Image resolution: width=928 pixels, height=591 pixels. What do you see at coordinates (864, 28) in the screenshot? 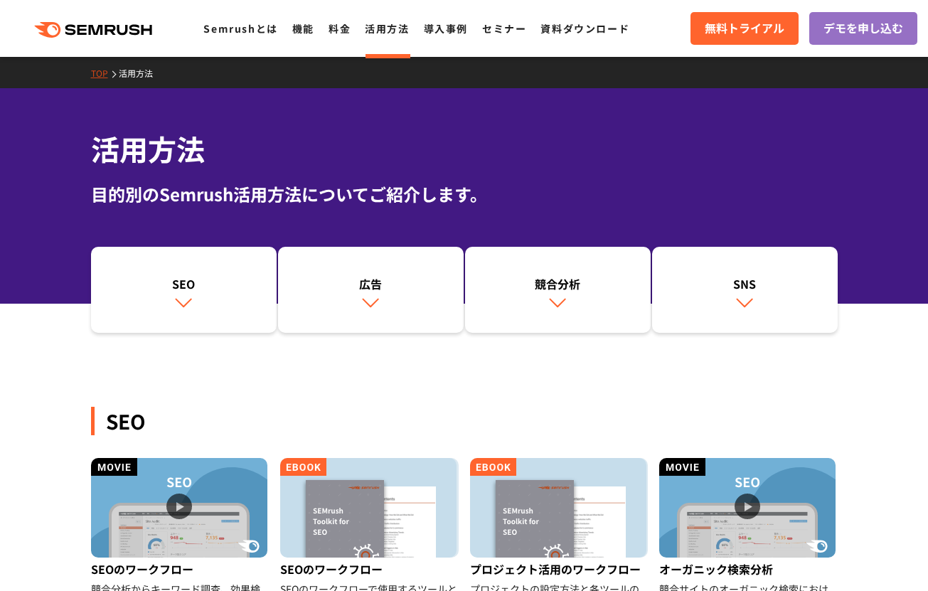
I see `a: デモを申し込む` at bounding box center [864, 28].